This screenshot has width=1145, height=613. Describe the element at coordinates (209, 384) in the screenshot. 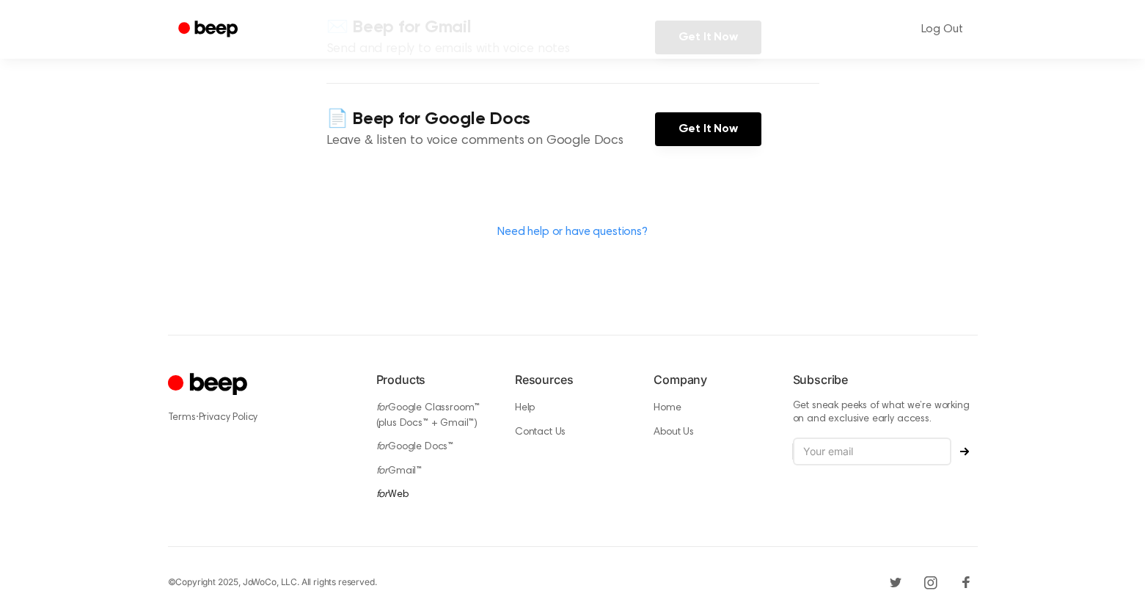

I see `a: Cruip` at that location.